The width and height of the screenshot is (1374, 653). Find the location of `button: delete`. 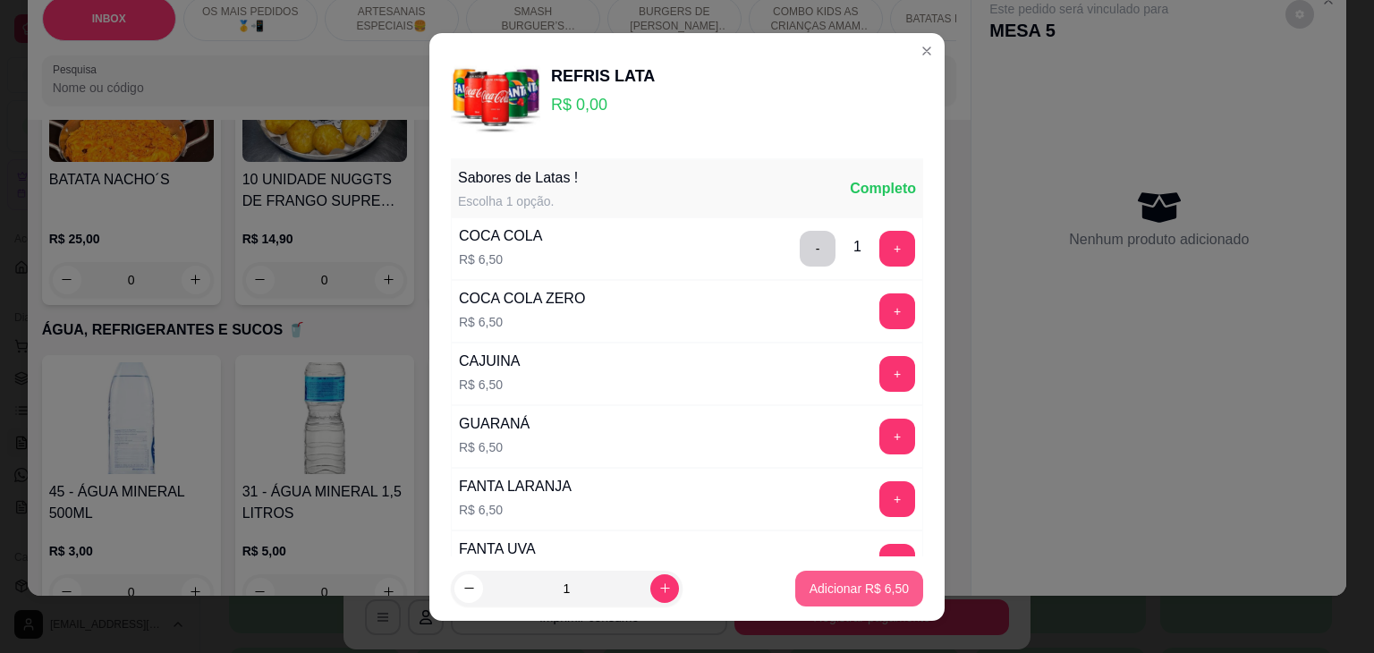

button: delete is located at coordinates (818, 249).